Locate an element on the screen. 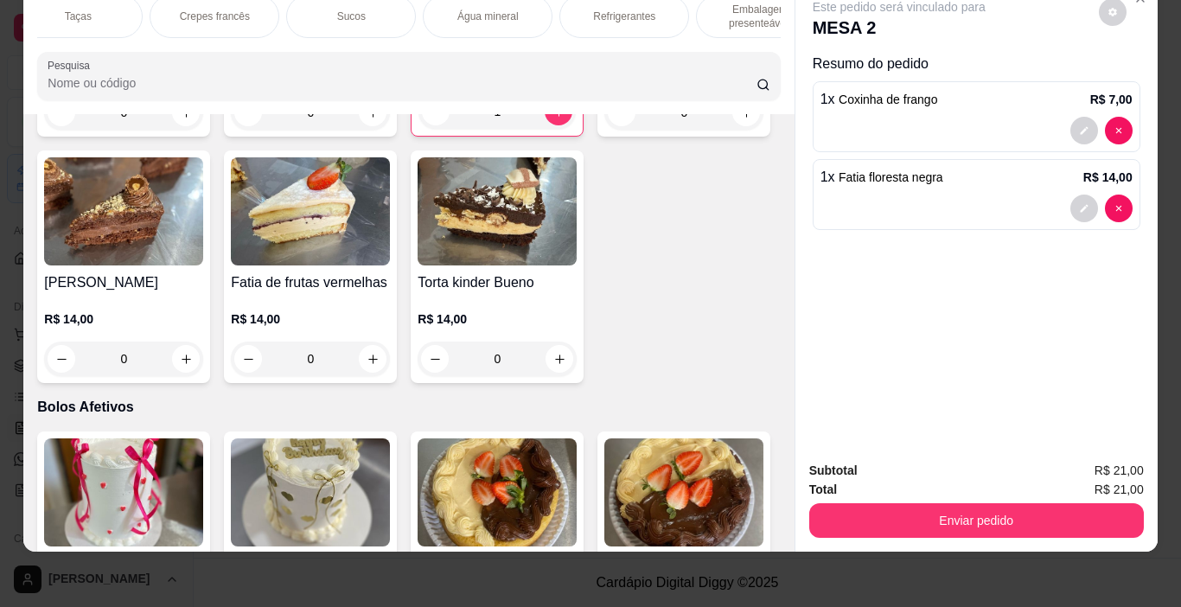 This screenshot has width=1181, height=607. p: Água mineral is located at coordinates (487, 16).